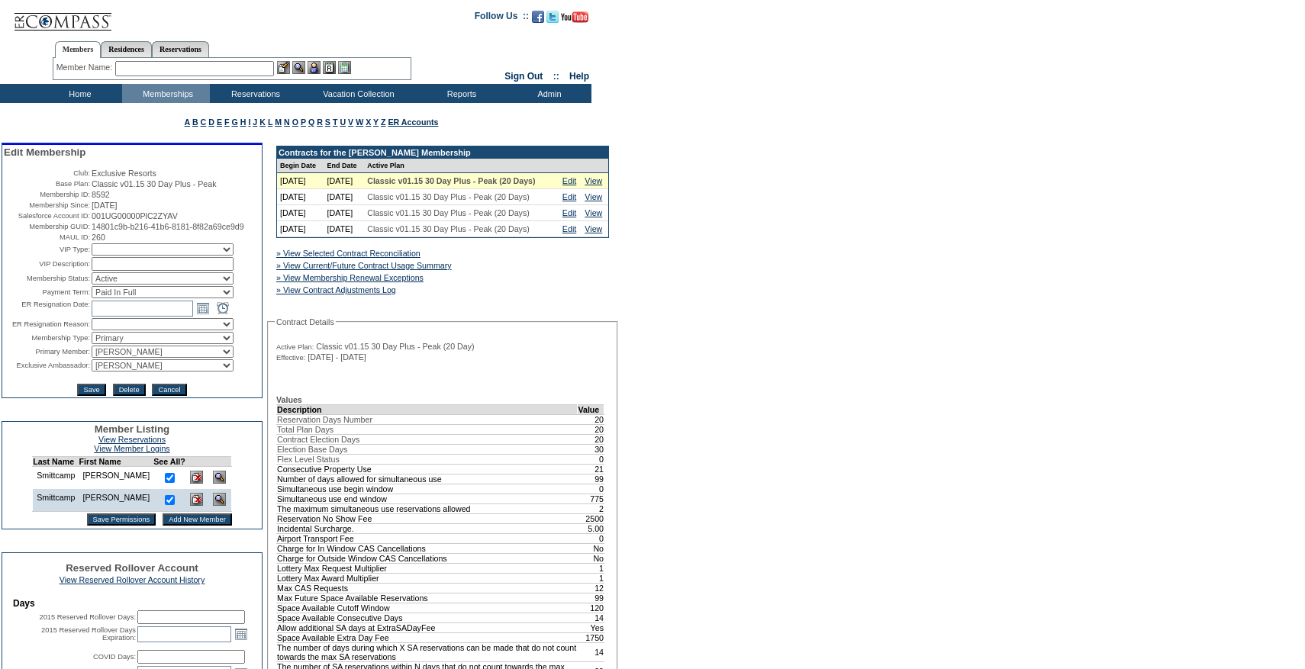  I want to click on img: Reservations, so click(329, 67).